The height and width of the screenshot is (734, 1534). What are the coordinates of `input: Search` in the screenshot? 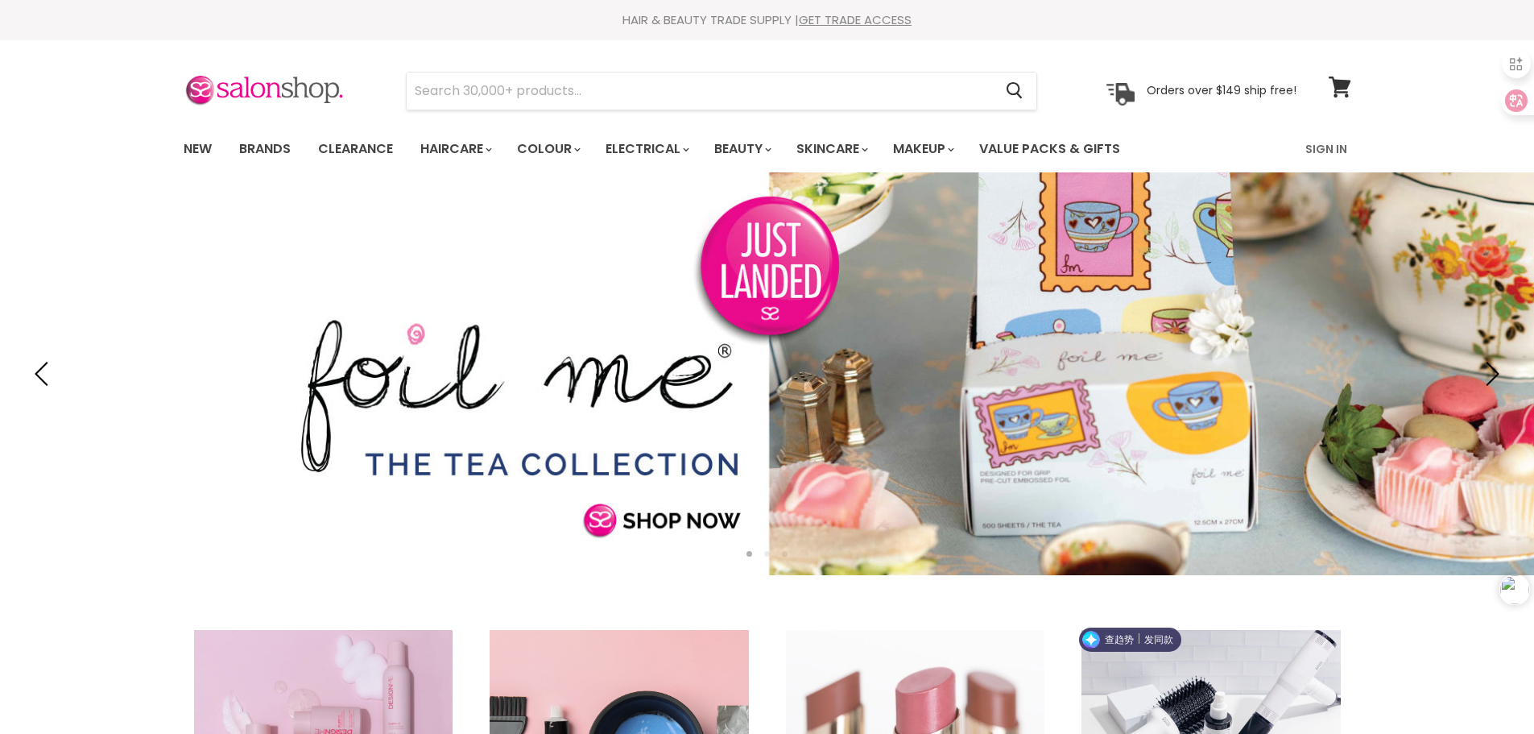 It's located at (700, 91).